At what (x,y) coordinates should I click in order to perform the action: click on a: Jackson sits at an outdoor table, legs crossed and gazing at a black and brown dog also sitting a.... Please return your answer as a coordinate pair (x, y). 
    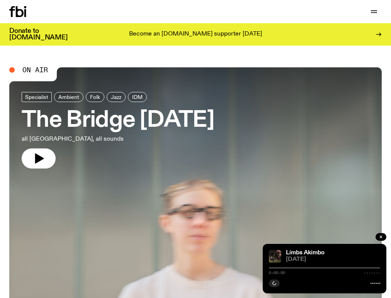
    Looking at the image, I should click on (275, 256).